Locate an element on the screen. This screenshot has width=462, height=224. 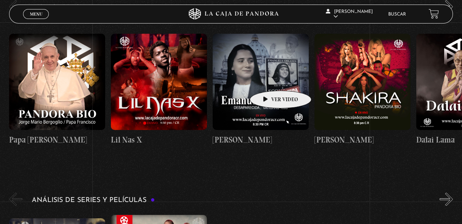
h3: Pandora Bio is located at coordinates (60, 8).